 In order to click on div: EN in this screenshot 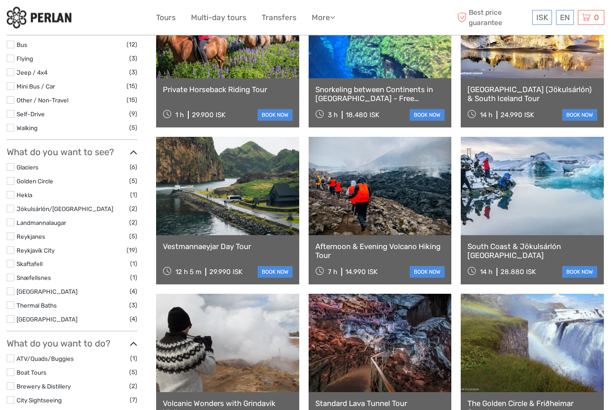, I will do `click(565, 17)`.